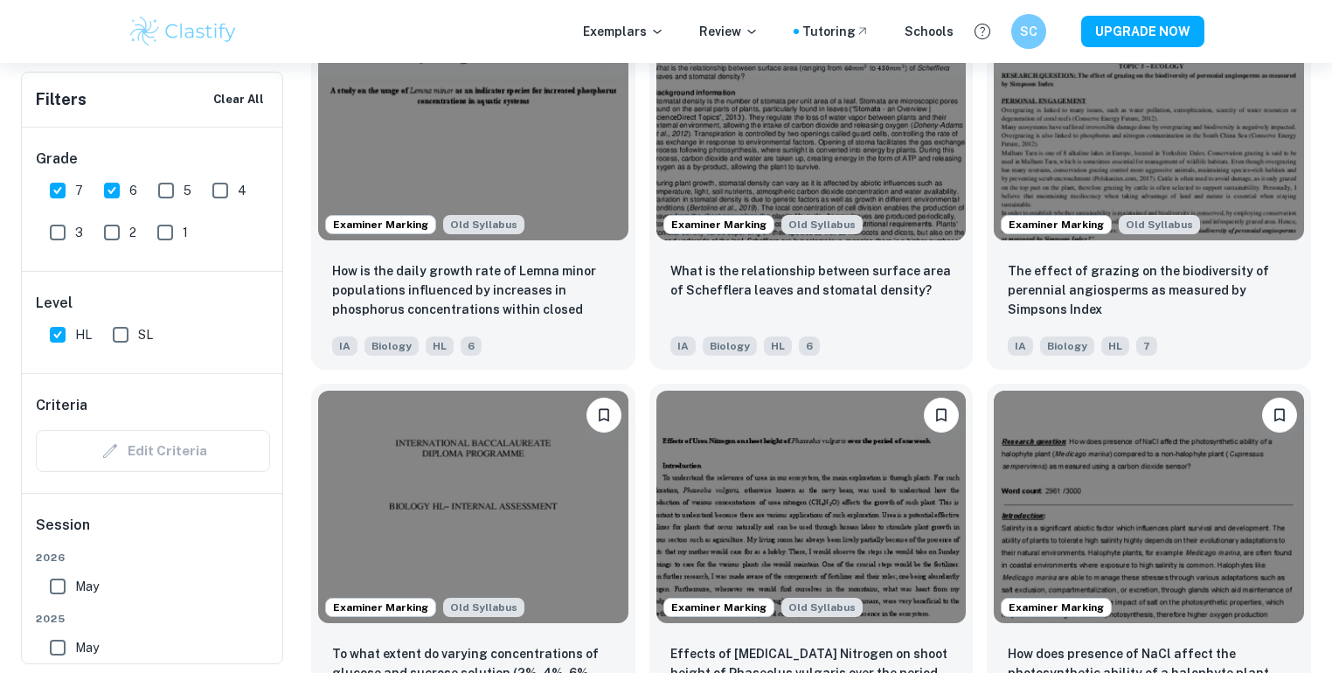 The image size is (1332, 673). What do you see at coordinates (153, 532) in the screenshot?
I see `h6: Session` at bounding box center [153, 532].